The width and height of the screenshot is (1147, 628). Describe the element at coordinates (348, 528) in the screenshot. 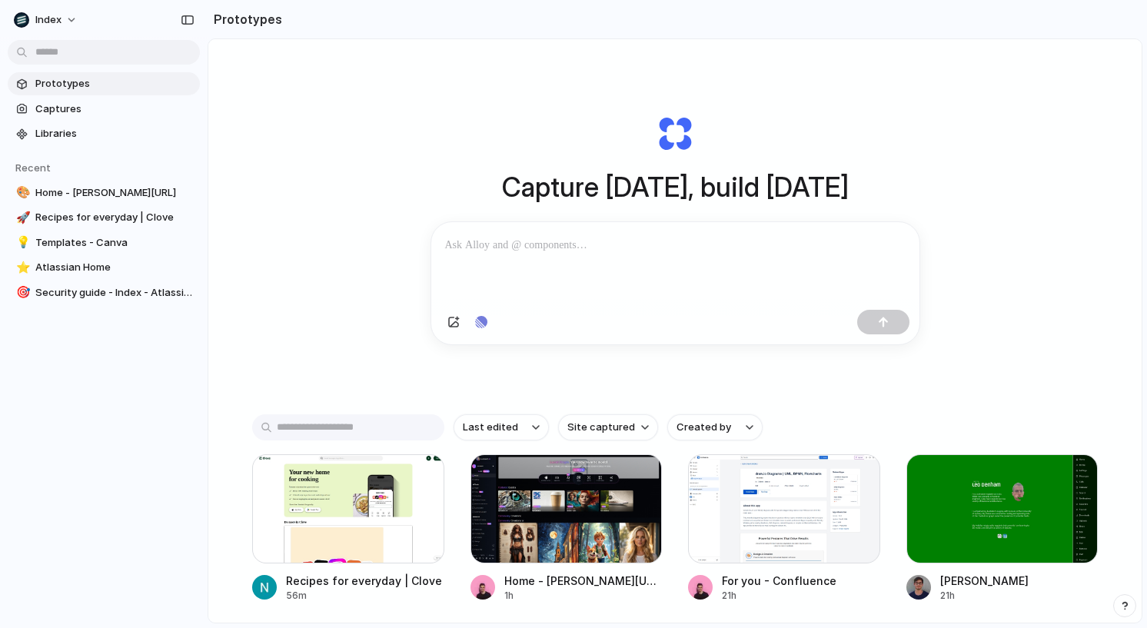

I see `a: Recipes for everyday | CloveRecipes for everyday | Clove56m` at that location.